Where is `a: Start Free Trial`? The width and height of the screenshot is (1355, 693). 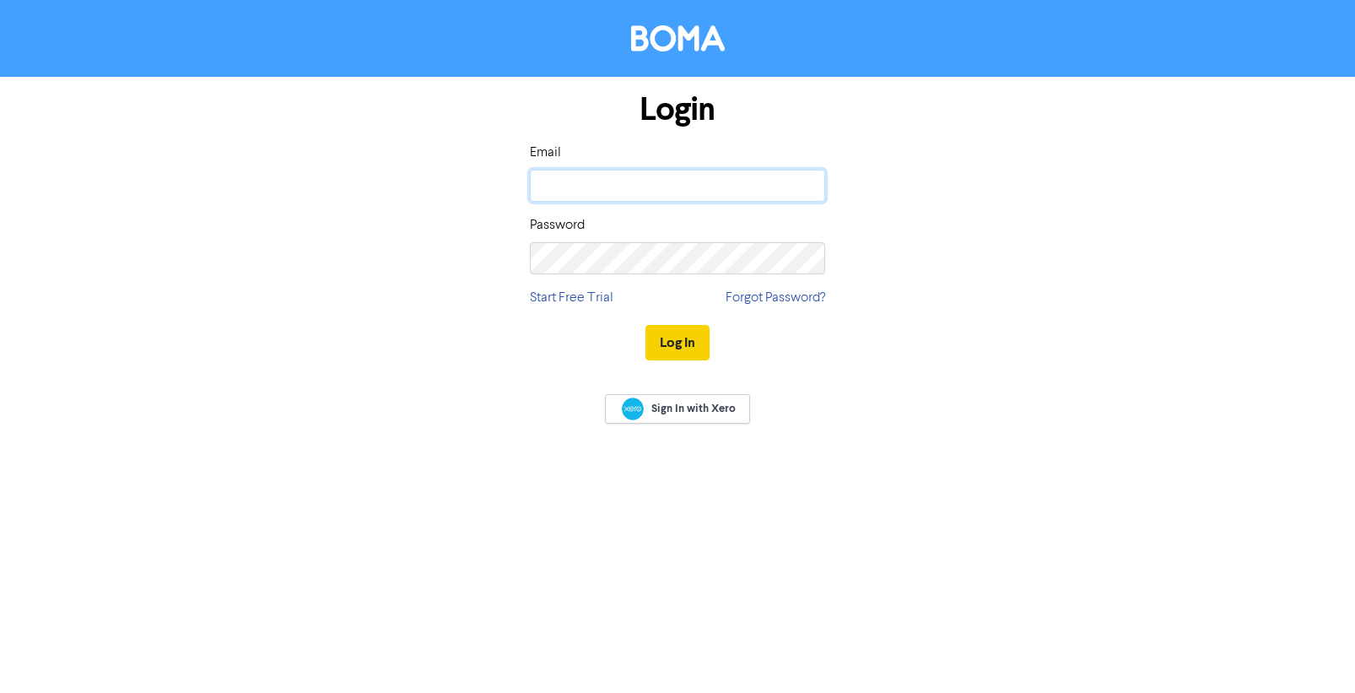
a: Start Free Trial is located at coordinates (571, 298).